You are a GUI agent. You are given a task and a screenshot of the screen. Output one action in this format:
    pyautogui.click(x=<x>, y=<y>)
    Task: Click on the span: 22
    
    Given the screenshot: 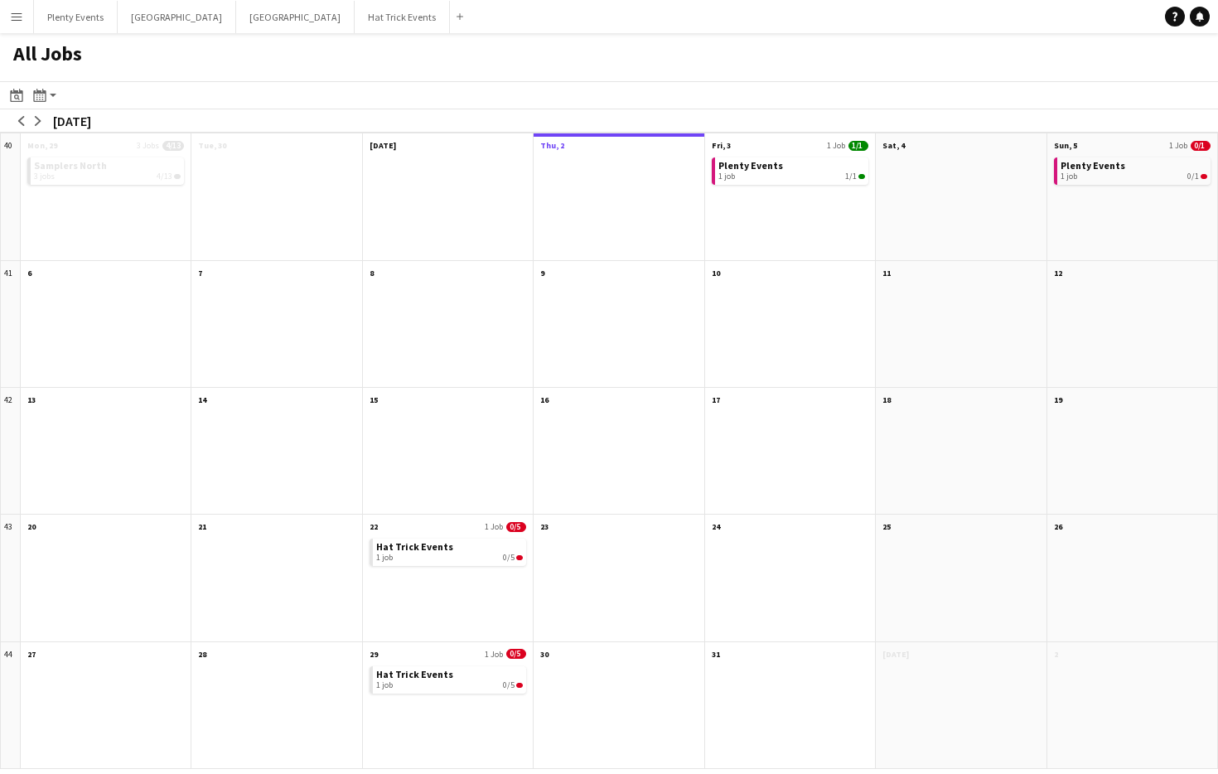 What is the action you would take?
    pyautogui.click(x=374, y=526)
    